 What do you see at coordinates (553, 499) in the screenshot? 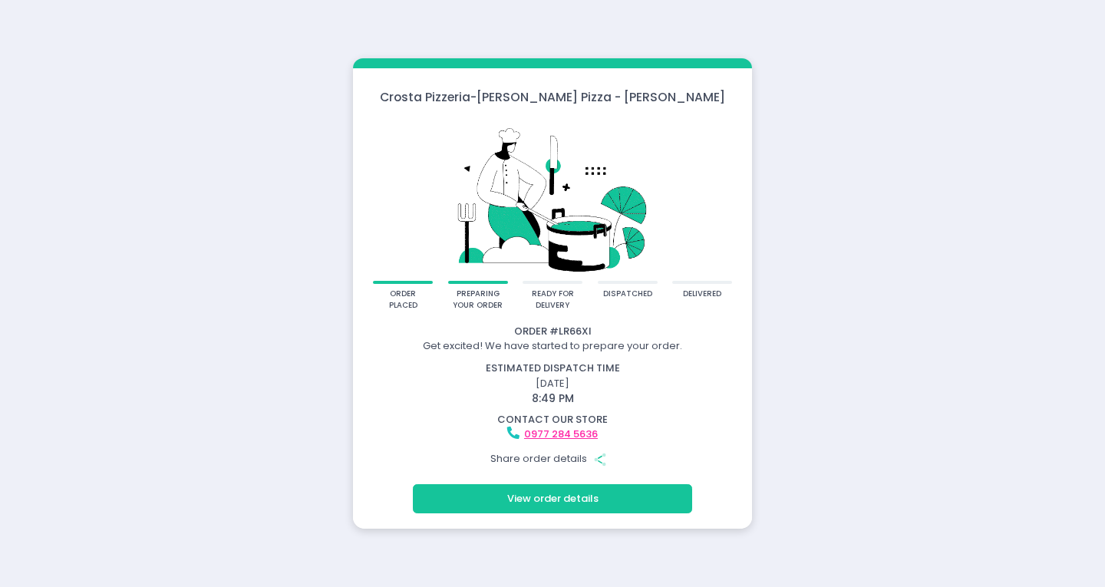
I see `button: View order details` at bounding box center [553, 499].